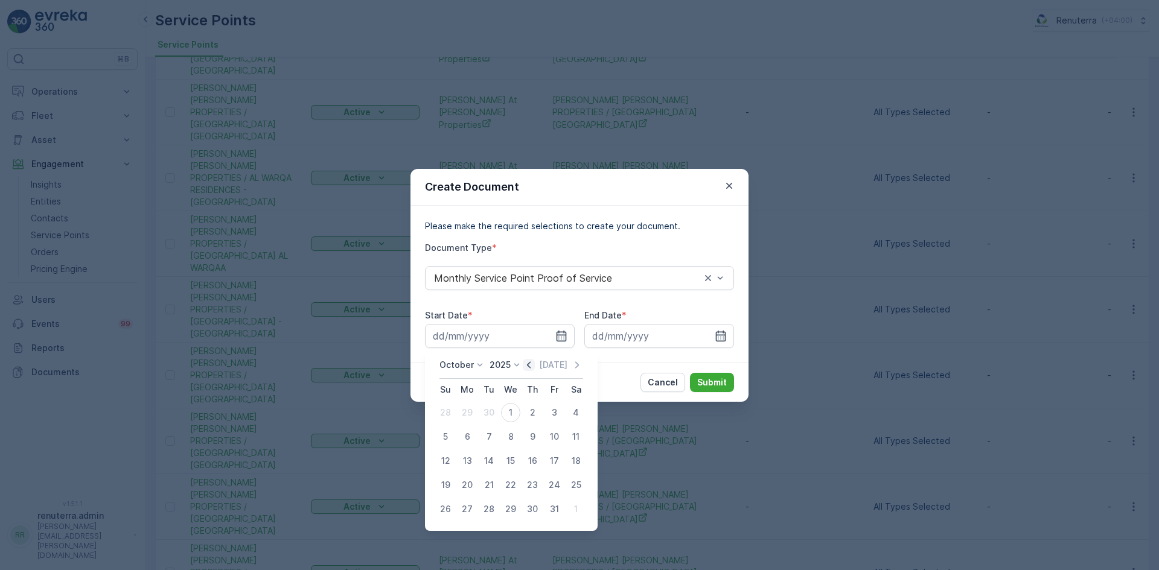 This screenshot has width=1159, height=570. Describe the element at coordinates (554, 485) in the screenshot. I see `div: 24` at that location.